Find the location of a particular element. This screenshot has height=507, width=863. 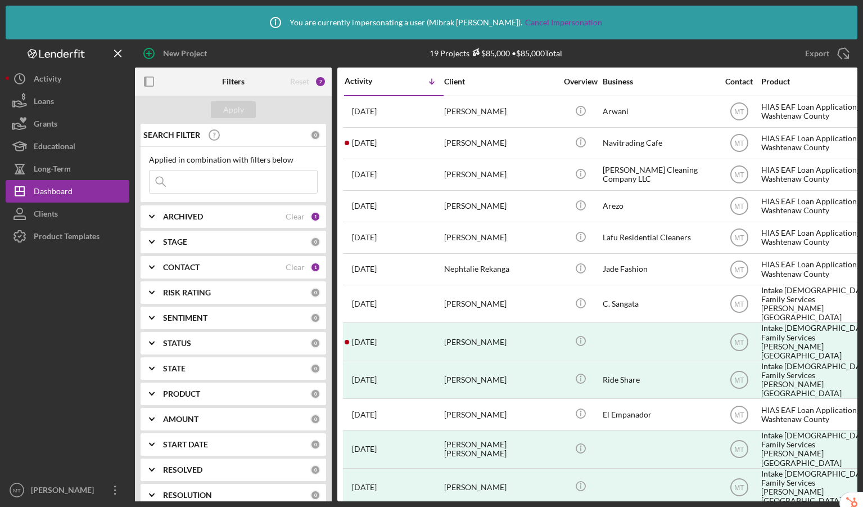

button: Educational is located at coordinates (67, 146).